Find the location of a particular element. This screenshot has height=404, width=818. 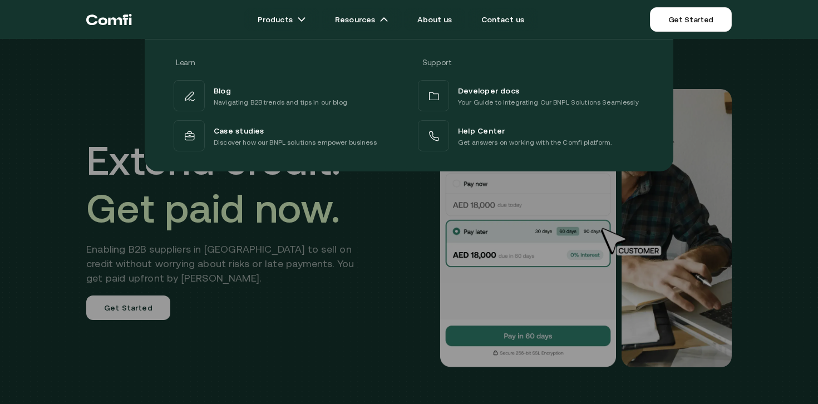

a: Productsarrow icons is located at coordinates (282, 19).